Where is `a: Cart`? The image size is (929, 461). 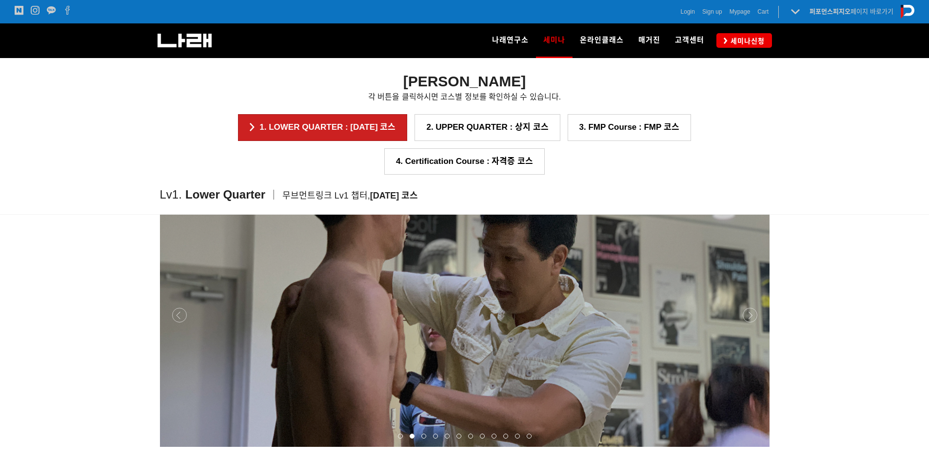 a: Cart is located at coordinates (763, 12).